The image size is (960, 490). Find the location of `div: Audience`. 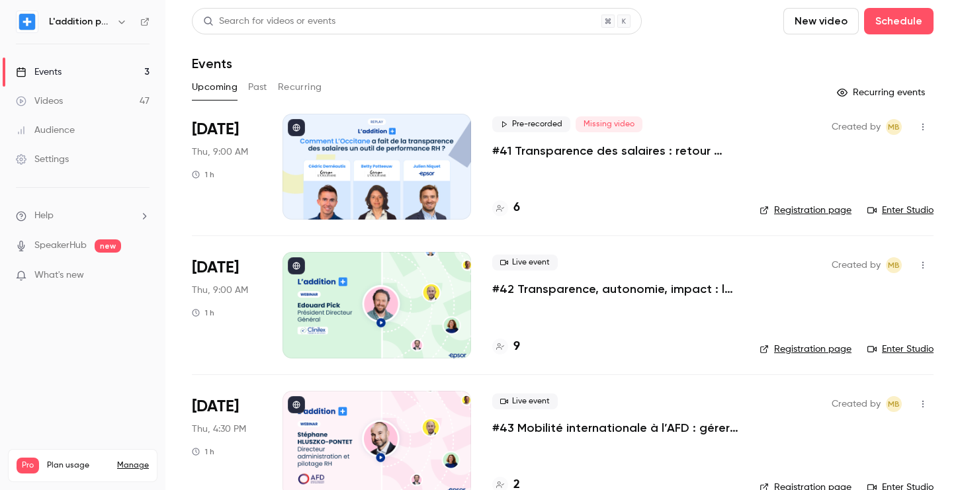

div: Audience is located at coordinates (45, 130).